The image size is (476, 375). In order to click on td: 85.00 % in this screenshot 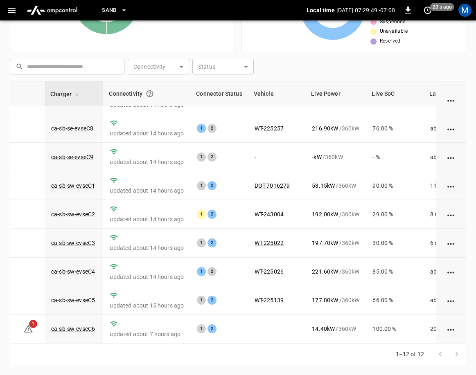, I will do `click(394, 272)`.